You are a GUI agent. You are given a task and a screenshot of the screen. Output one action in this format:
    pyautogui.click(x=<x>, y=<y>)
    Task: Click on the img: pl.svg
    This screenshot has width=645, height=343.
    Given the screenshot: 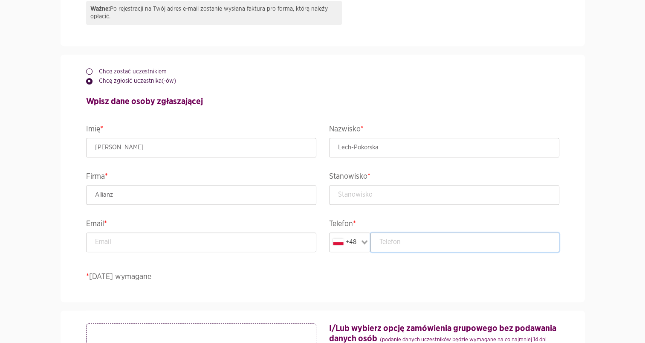 What is the action you would take?
    pyautogui.click(x=338, y=242)
    